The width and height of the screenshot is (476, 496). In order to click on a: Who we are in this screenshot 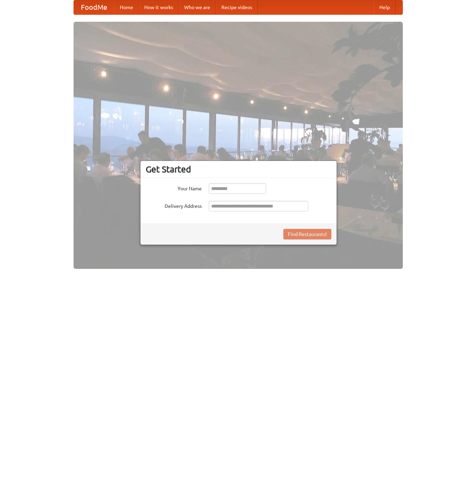, I will do `click(197, 7)`.